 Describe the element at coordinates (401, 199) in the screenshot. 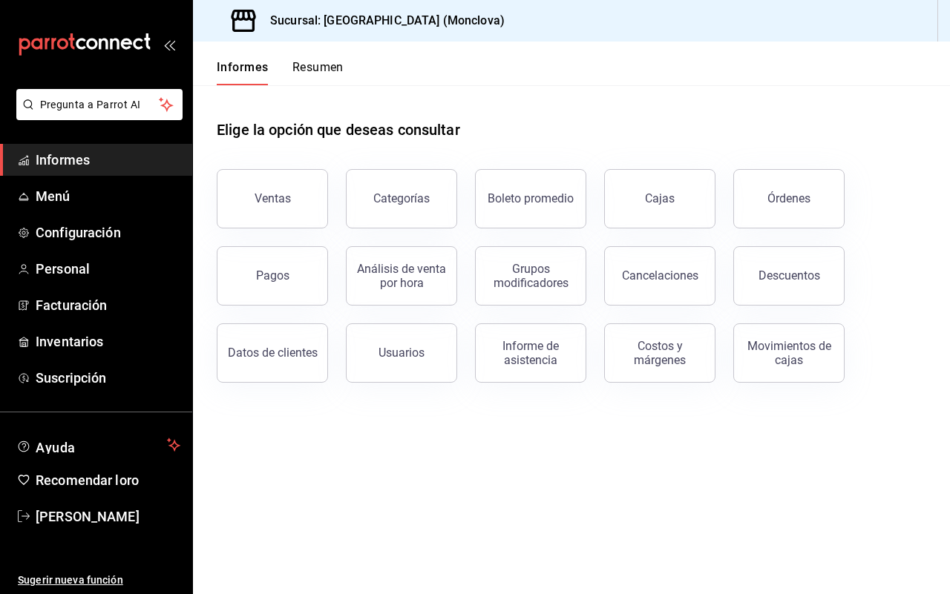

I see `button: Categorías` at that location.